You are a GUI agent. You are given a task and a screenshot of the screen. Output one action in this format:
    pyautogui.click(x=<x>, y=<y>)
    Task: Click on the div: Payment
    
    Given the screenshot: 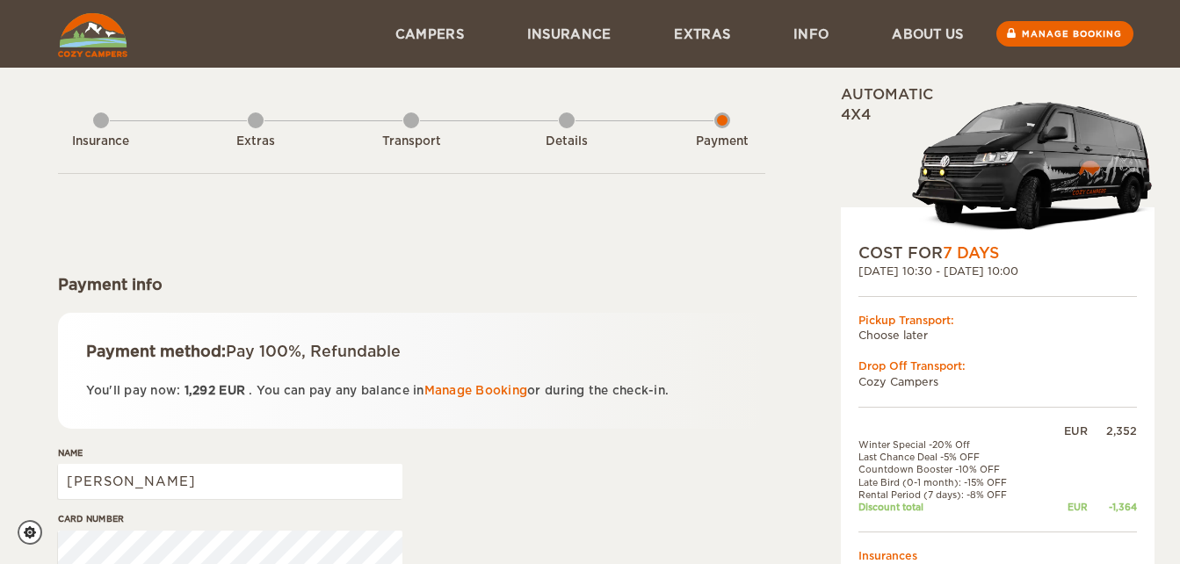 What is the action you would take?
    pyautogui.click(x=722, y=141)
    